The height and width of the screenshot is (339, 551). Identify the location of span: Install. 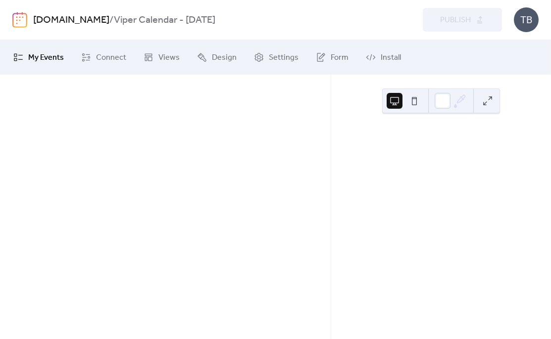
(390, 58).